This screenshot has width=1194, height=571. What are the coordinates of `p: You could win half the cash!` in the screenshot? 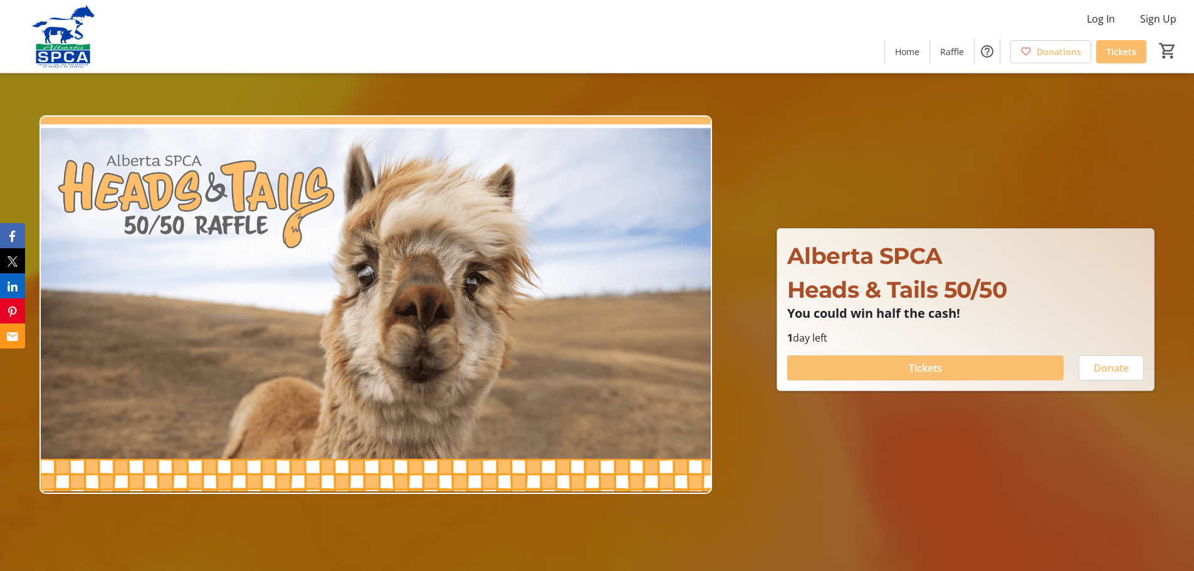 It's located at (966, 313).